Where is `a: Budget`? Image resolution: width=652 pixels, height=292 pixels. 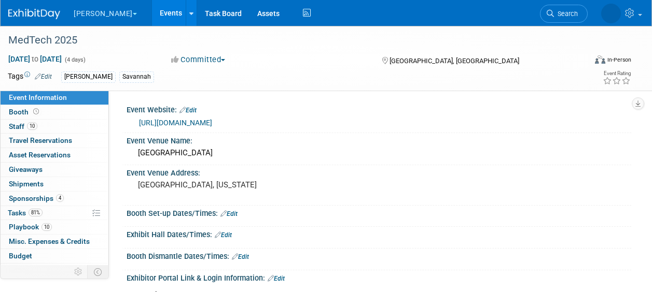 a: Budget is located at coordinates (54, 256).